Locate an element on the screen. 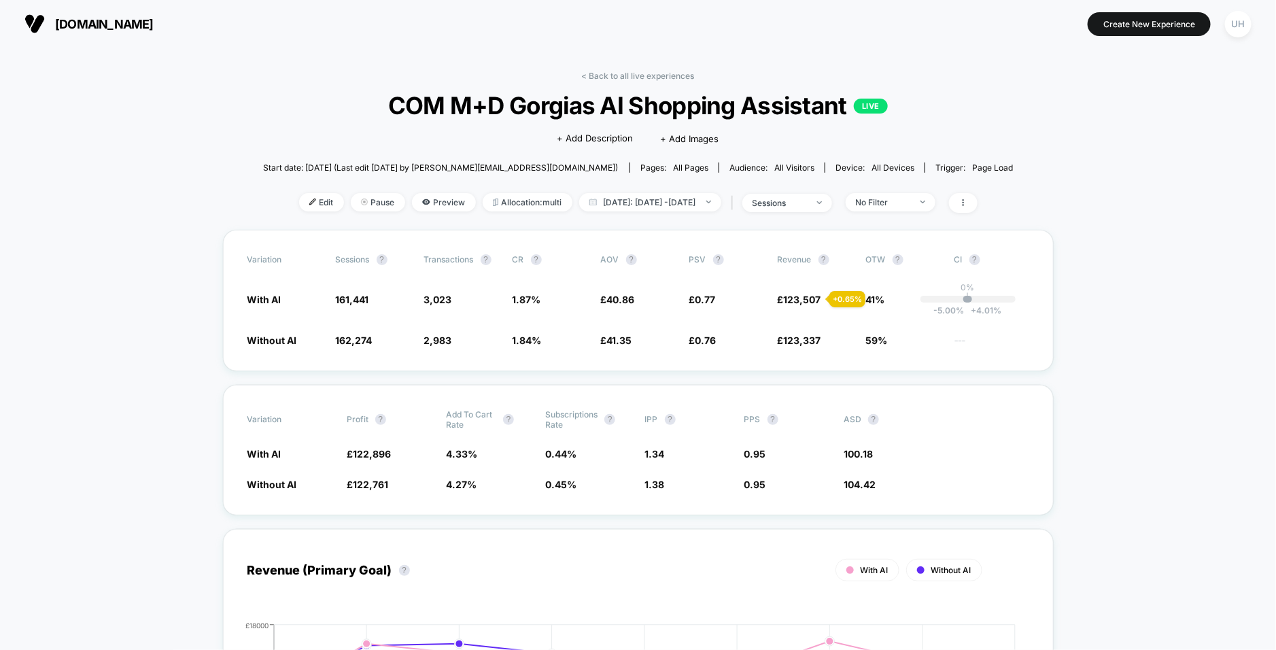 Image resolution: width=1276 pixels, height=650 pixels. span: Revenue is located at coordinates (795, 259).